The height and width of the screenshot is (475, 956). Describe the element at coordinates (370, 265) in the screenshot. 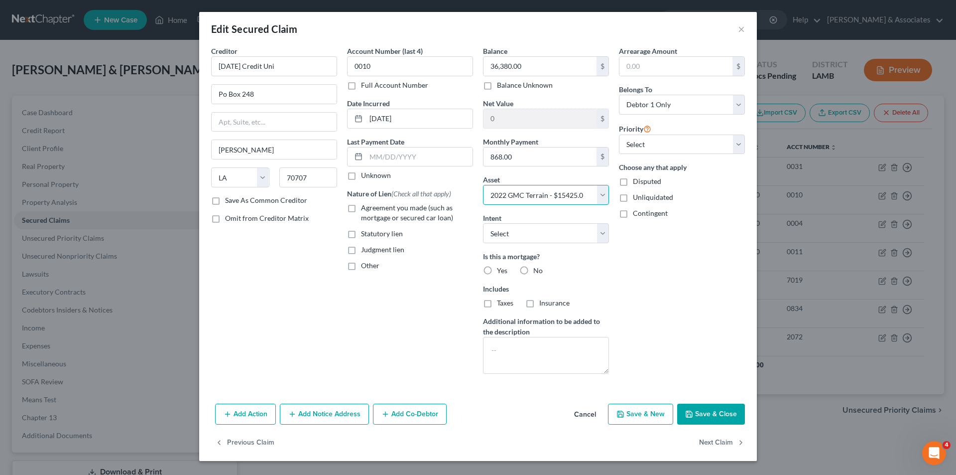

I see `span: Other` at that location.